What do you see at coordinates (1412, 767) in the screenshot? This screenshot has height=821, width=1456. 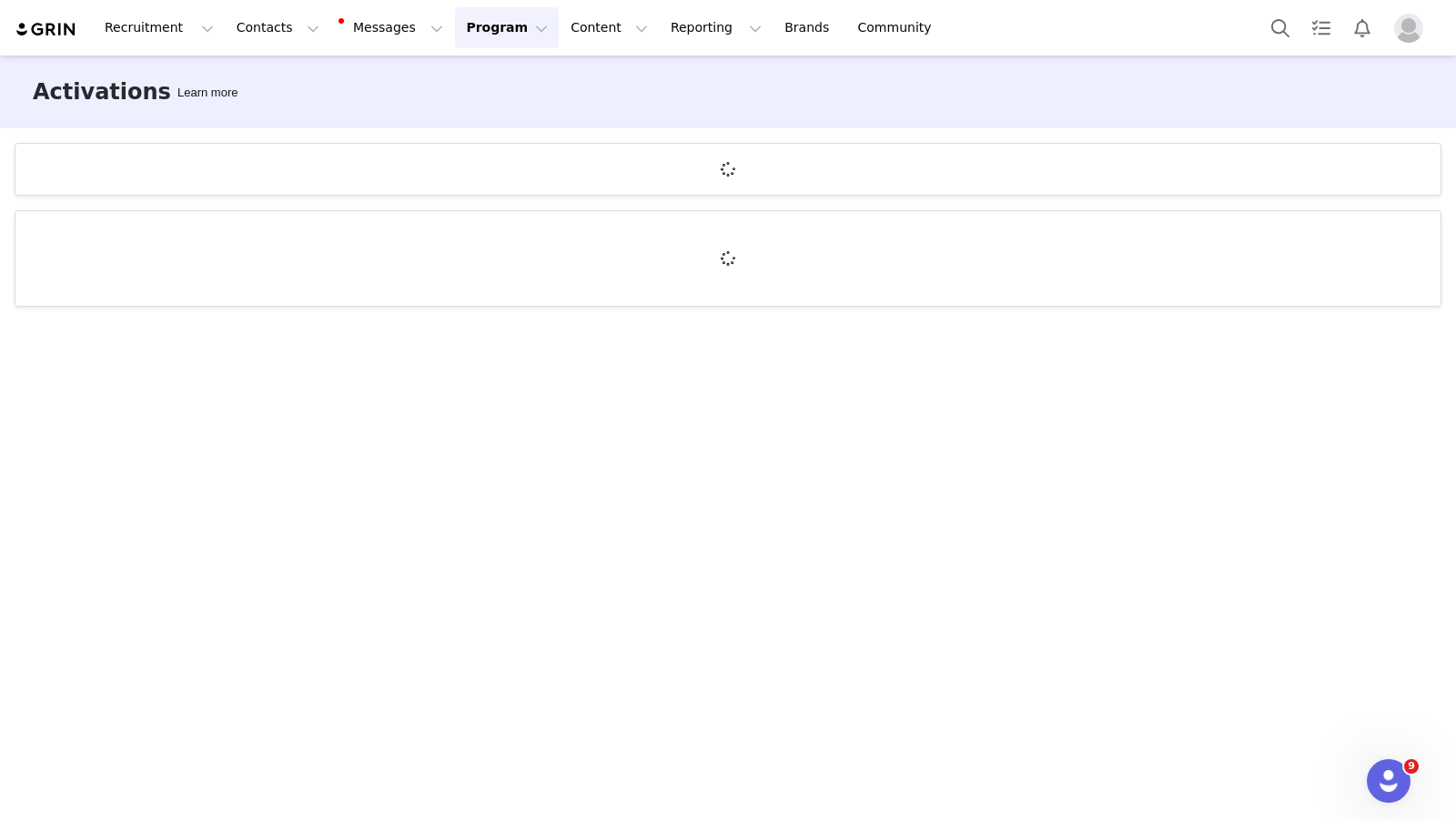 I see `span: 9` at bounding box center [1412, 767].